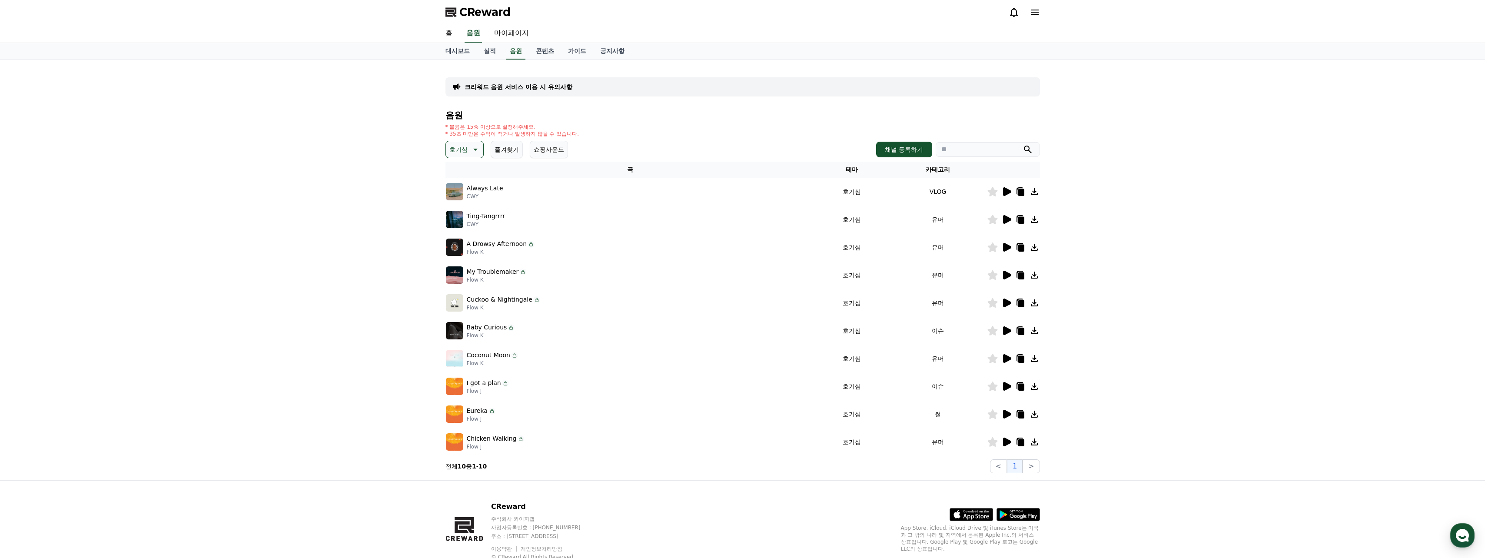  Describe the element at coordinates (630, 170) in the screenshot. I see `th: 곡` at that location.